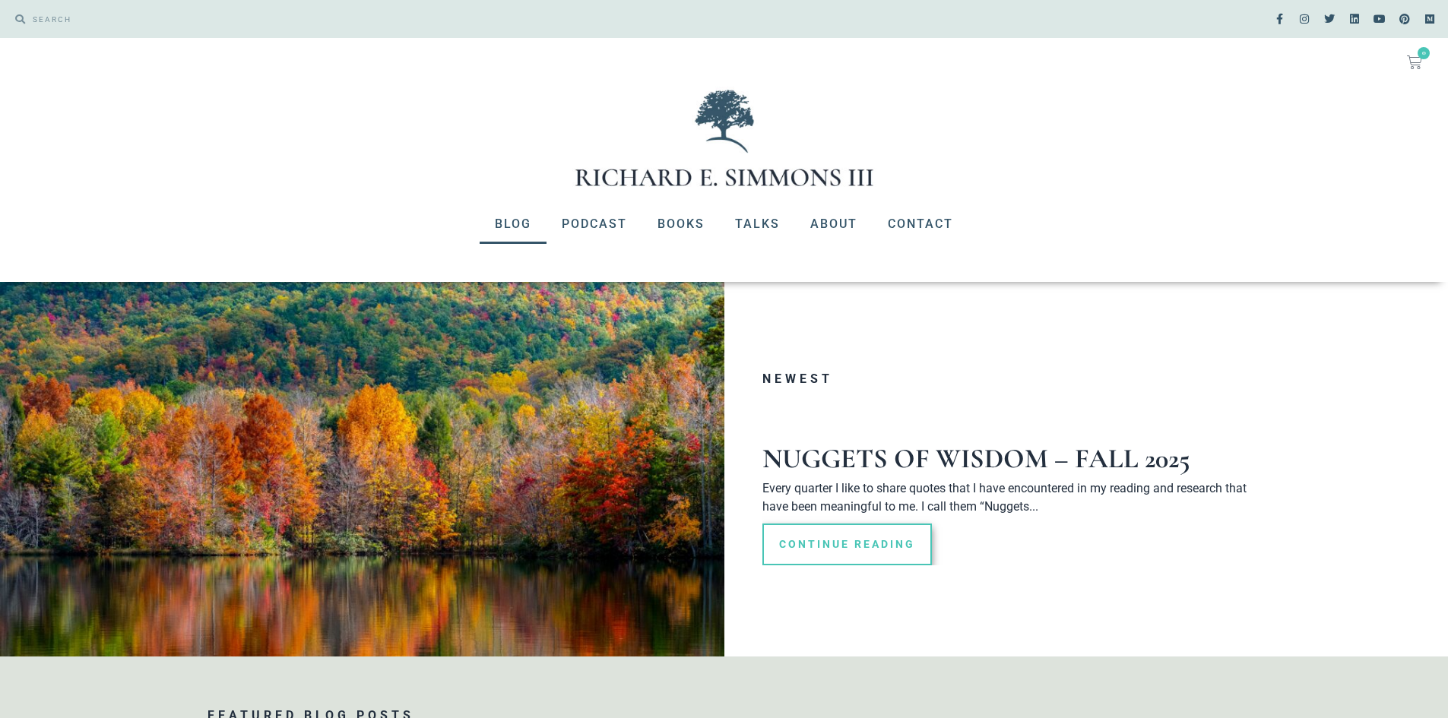 The width and height of the screenshot is (1448, 718). What do you see at coordinates (594, 224) in the screenshot?
I see `a: Podcast` at bounding box center [594, 224].